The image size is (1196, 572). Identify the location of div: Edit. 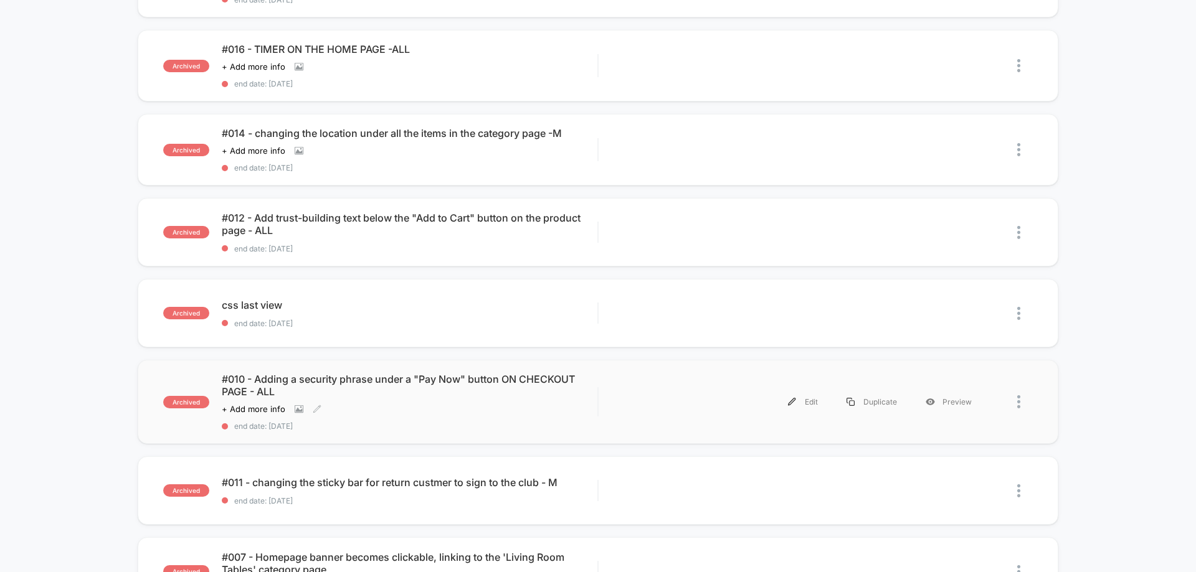
(803, 402).